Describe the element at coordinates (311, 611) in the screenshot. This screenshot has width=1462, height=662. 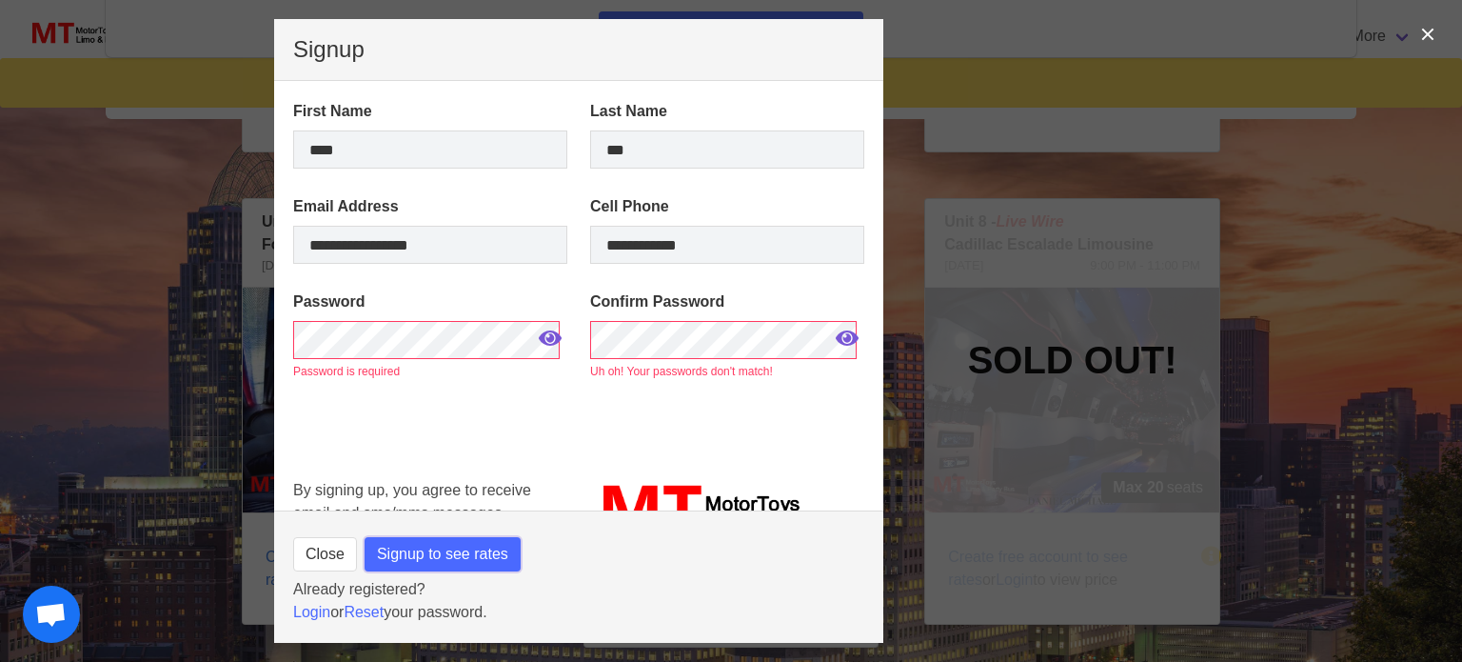
I see `a: Login` at that location.